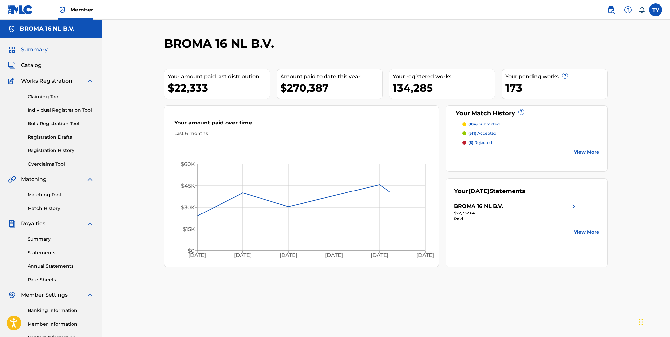 This screenshot has height=337, width=670. I want to click on div: Your registered works, so click(444, 77).